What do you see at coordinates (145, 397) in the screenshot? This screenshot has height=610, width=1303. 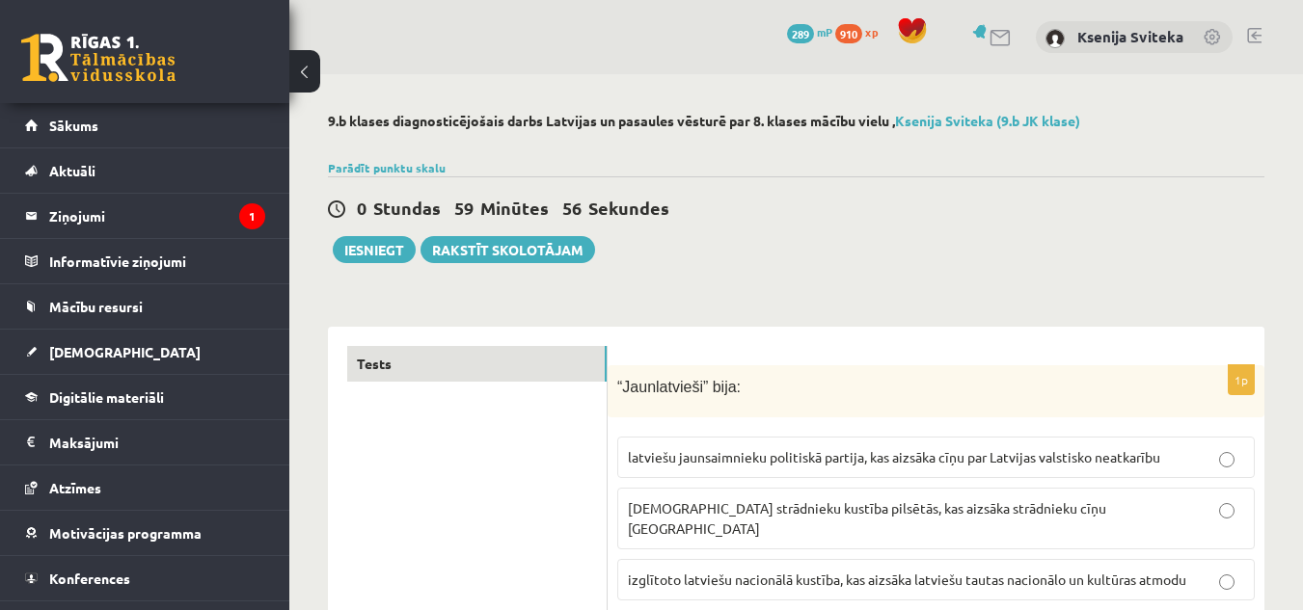 I see `a: Digitālie materiāli` at bounding box center [145, 397].